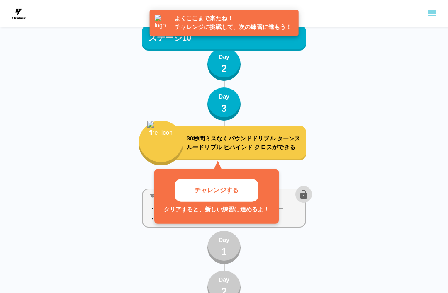 Image resolution: width=448 pixels, height=293 pixels. What do you see at coordinates (216, 190) in the screenshot?
I see `p: チャレンジする` at bounding box center [216, 190].